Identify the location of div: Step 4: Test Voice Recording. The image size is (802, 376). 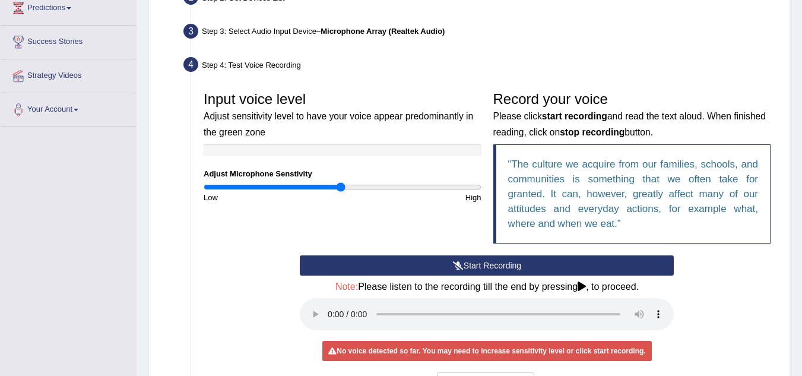
(481, 67).